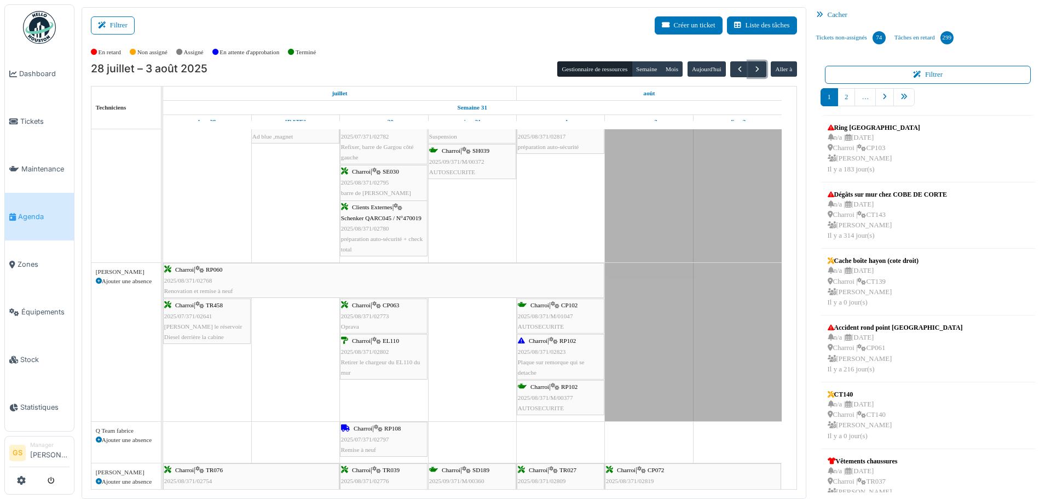  What do you see at coordinates (359, 450) in the screenshot?
I see `span: Remise à neuf` at bounding box center [359, 450].